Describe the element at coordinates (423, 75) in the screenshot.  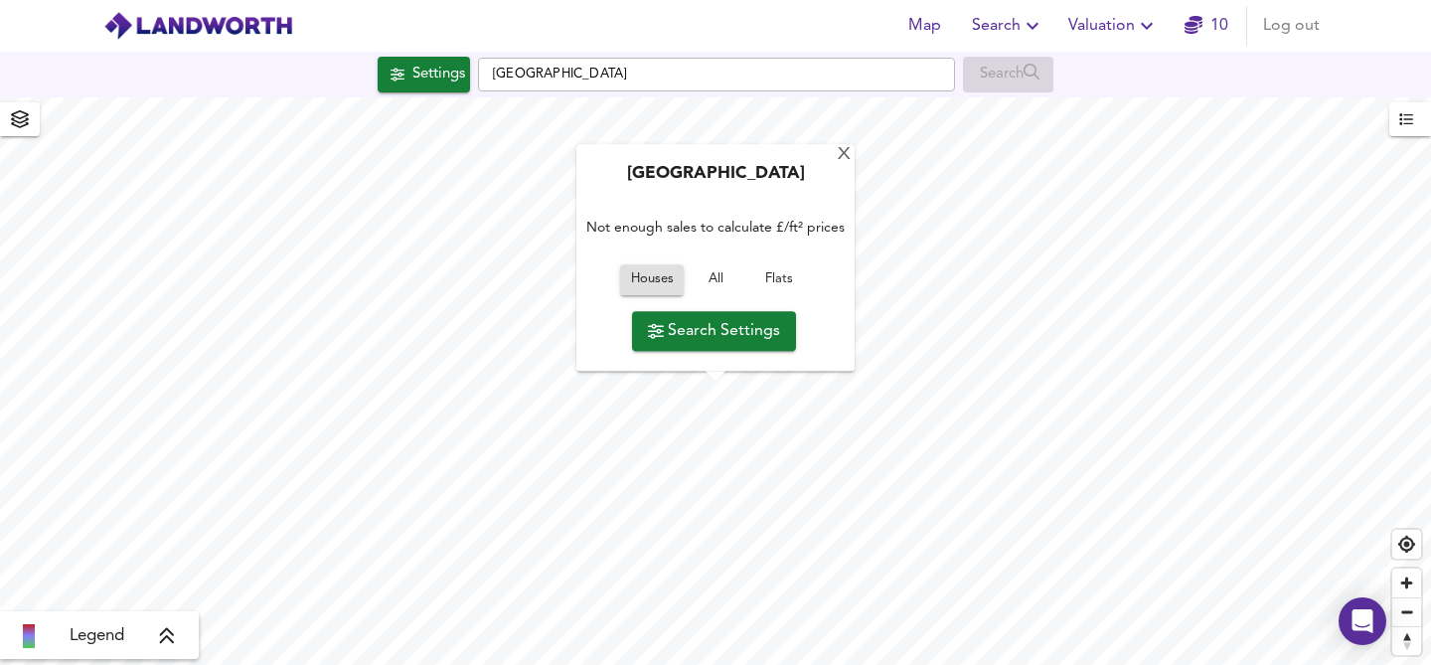
I see `button: Settings` at that location.